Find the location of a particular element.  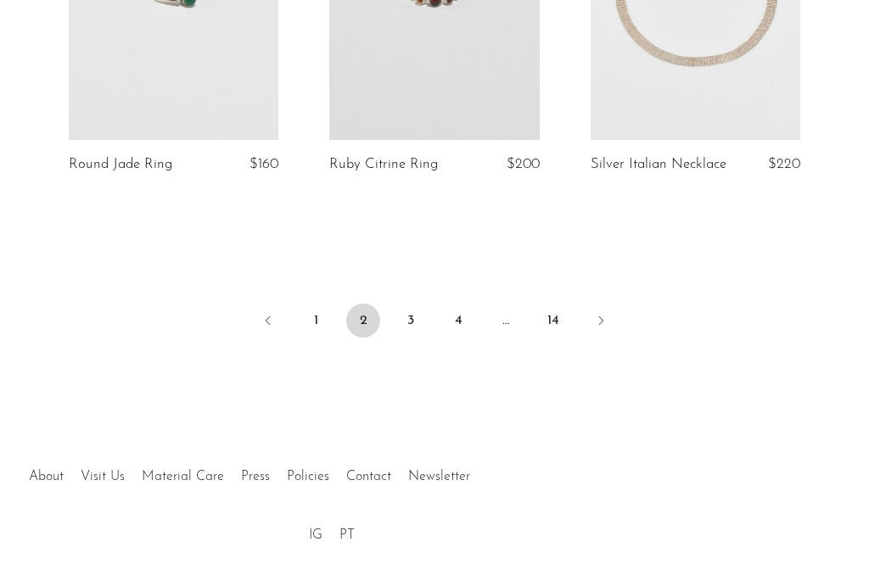

span: $220 is located at coordinates (784, 164).